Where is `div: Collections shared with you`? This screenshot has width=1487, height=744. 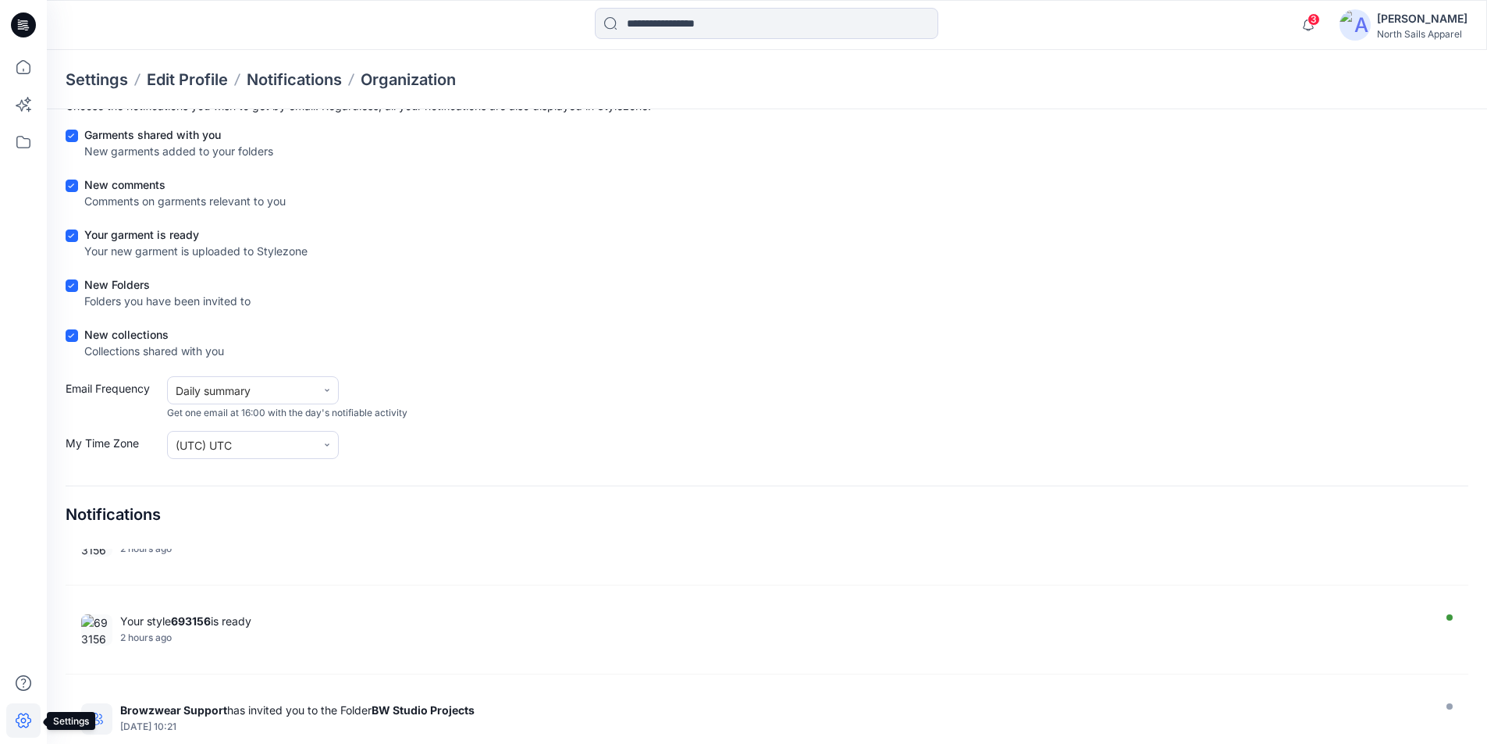 div: Collections shared with you is located at coordinates (154, 350).